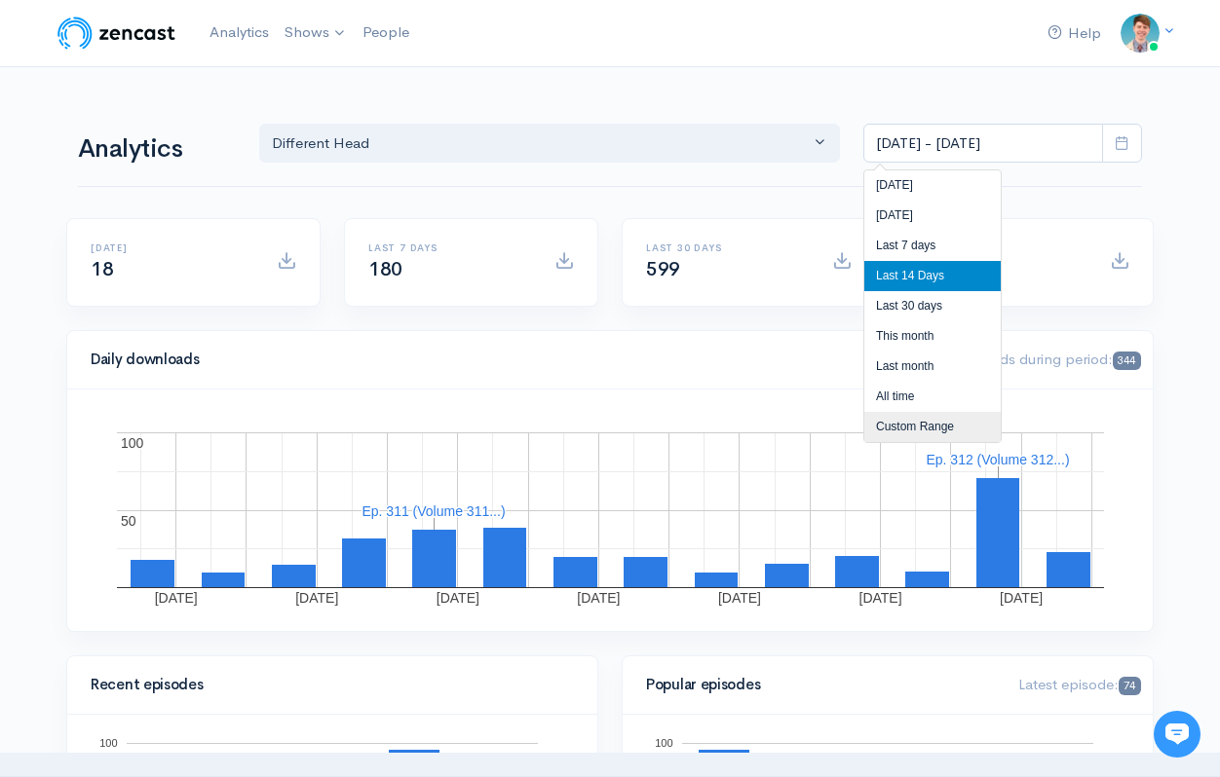  I want to click on div: Different Head, so click(541, 143).